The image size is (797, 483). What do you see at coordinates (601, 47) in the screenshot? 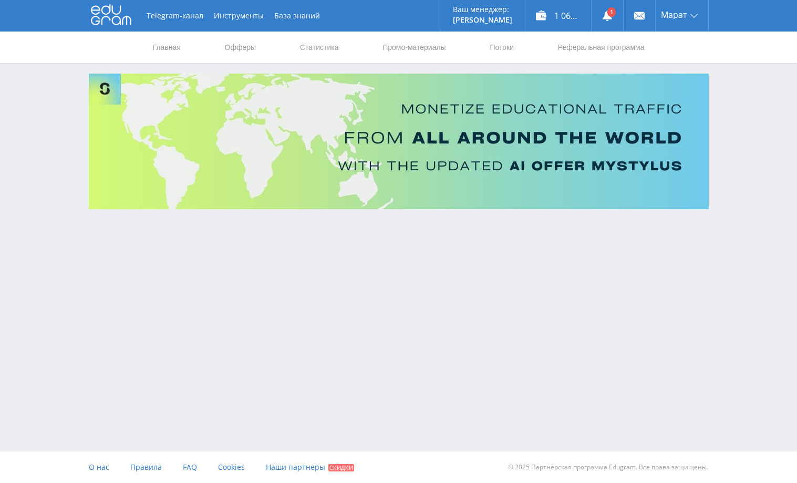
I see `a: Реферальная программа` at bounding box center [601, 47].